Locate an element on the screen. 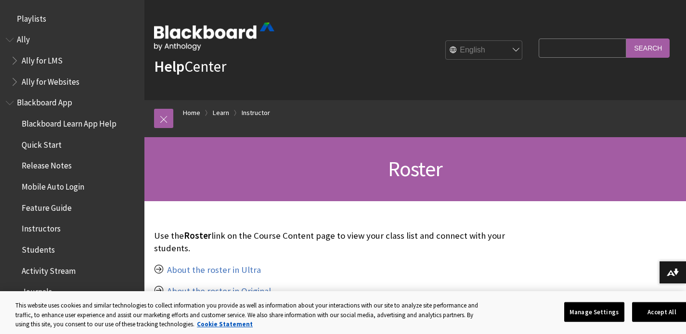 The image size is (686, 334). a: More information about your privacy, opens in a new tab is located at coordinates (225, 324).